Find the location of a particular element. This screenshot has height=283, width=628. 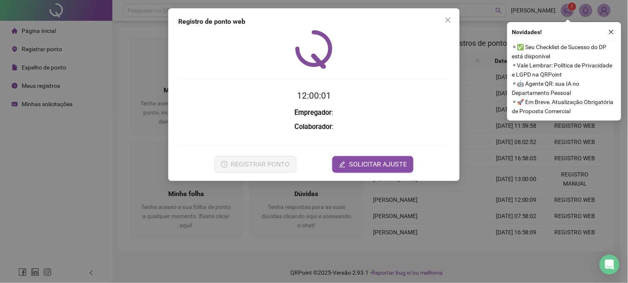

img: QRPoint is located at coordinates (314, 49).